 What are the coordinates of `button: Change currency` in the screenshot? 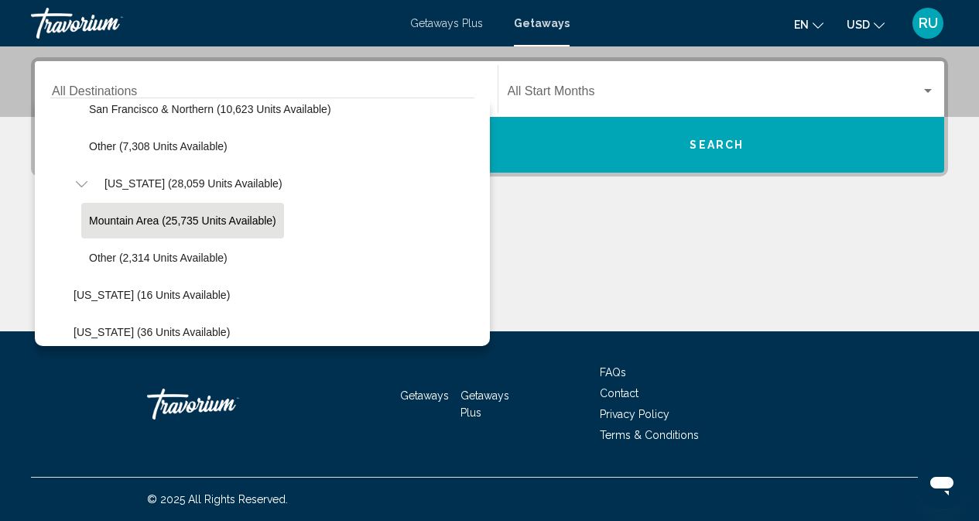 It's located at (865, 24).